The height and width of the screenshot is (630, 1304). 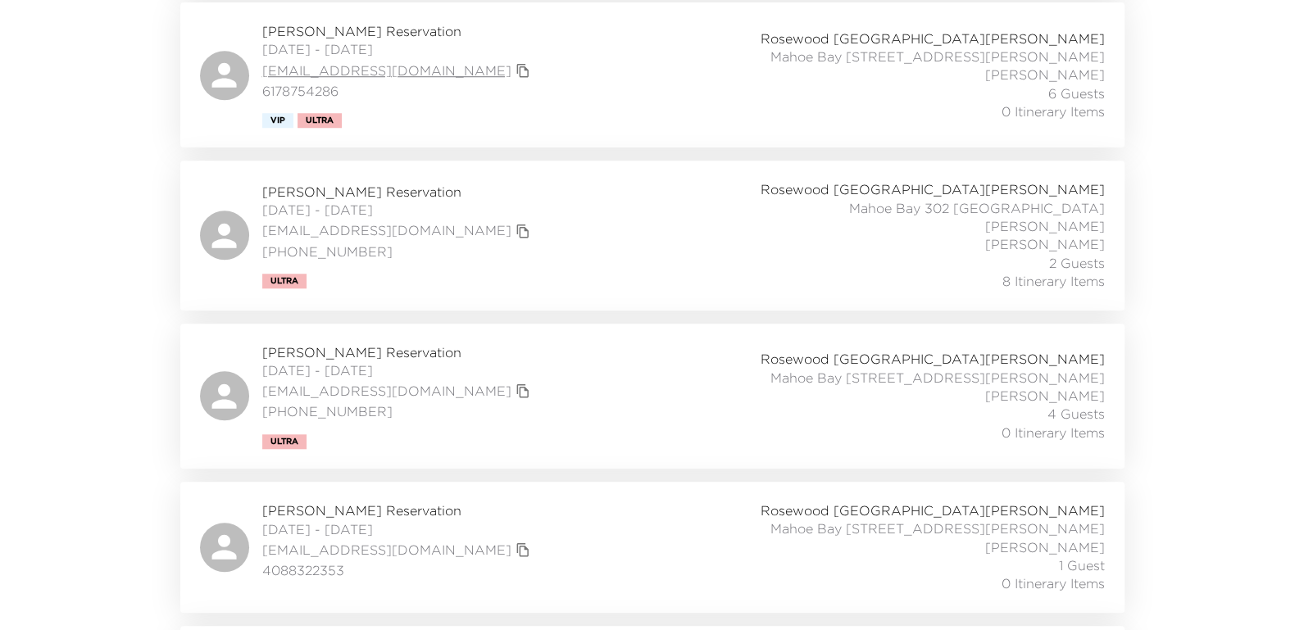 I want to click on span: 6 Guests, so click(x=1076, y=93).